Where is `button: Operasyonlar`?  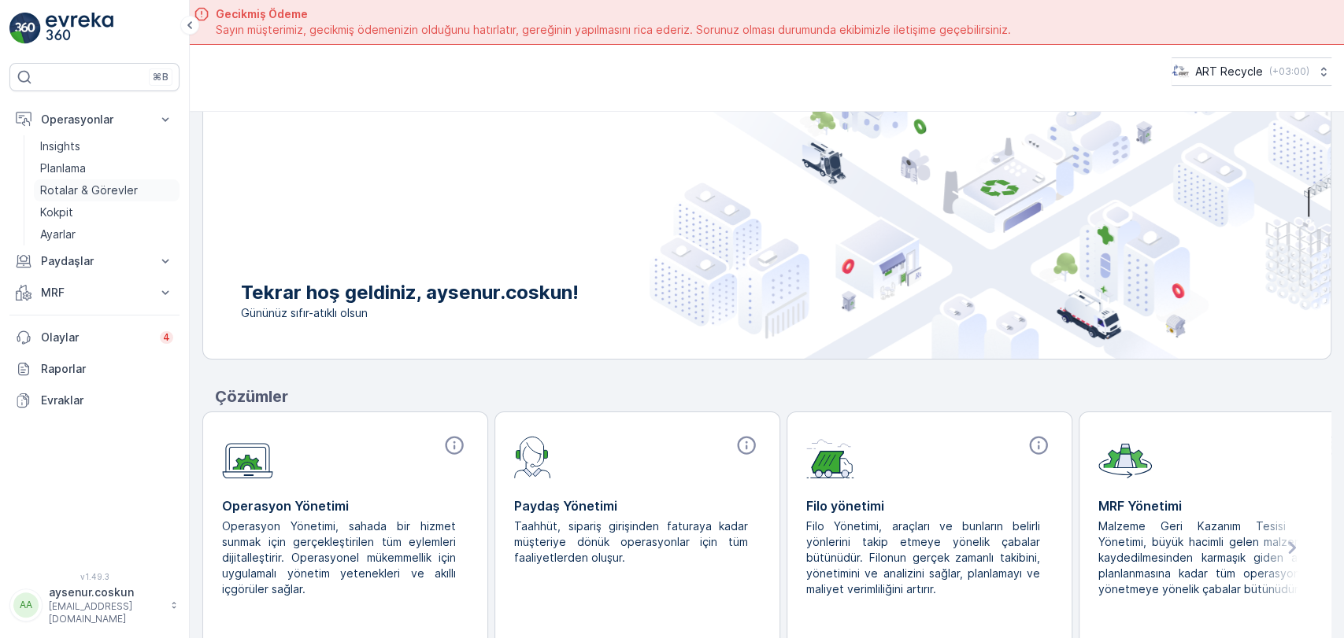 button: Operasyonlar is located at coordinates (94, 120).